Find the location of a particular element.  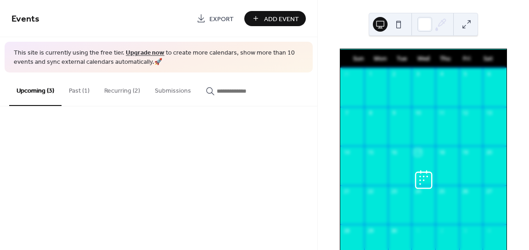

div: 27 is located at coordinates (488, 191).